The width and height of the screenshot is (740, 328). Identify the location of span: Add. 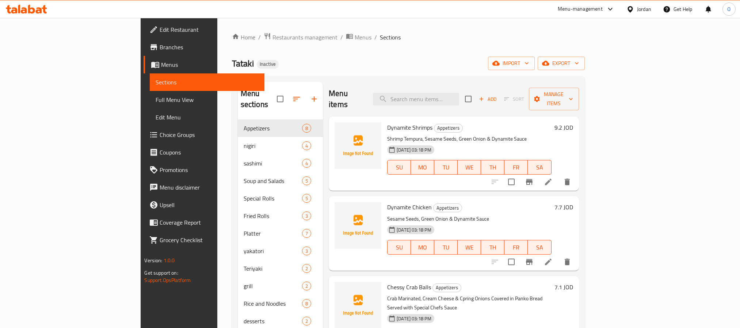
(487, 99).